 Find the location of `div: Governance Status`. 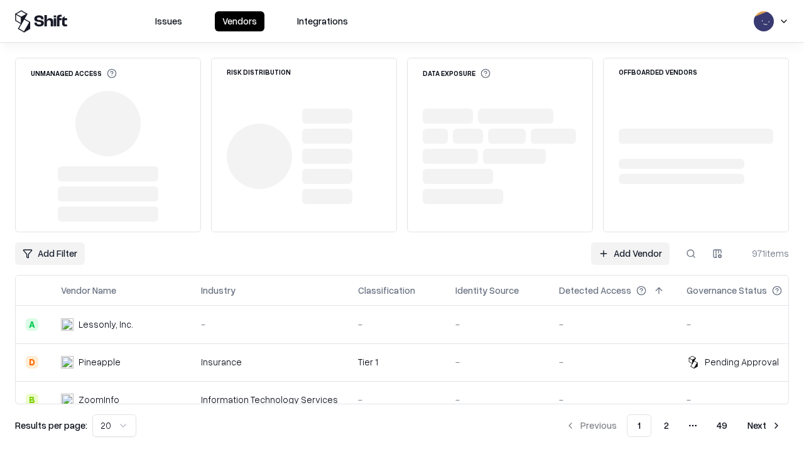

div: Governance Status is located at coordinates (727, 290).